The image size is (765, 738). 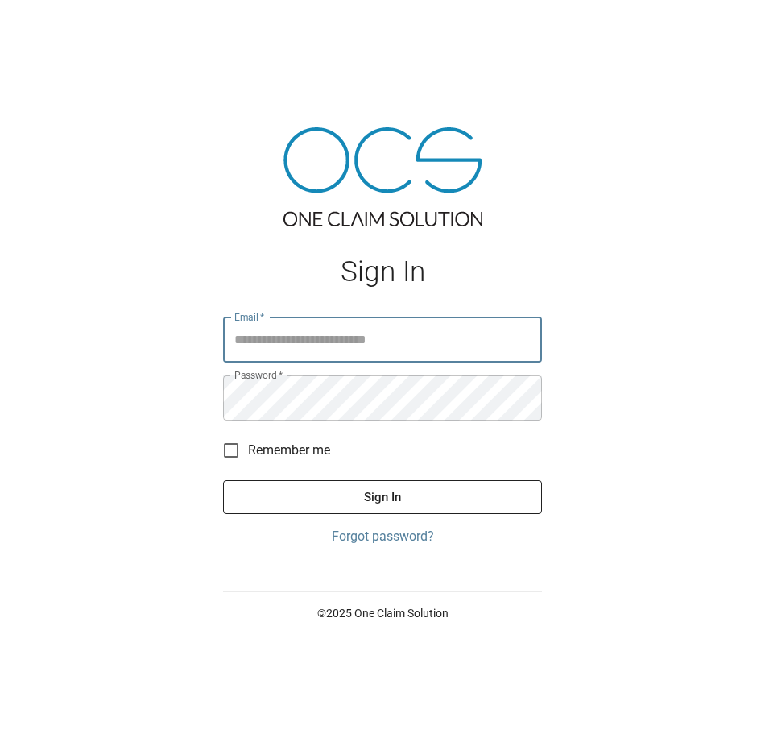 What do you see at coordinates (52, 26) in the screenshot?
I see `img: ocs-logo-white-transparent.png` at bounding box center [52, 26].